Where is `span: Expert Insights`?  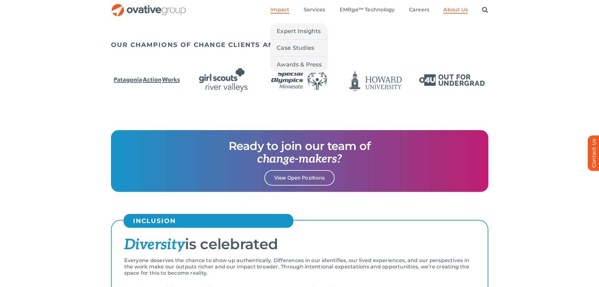
span: Expert Insights is located at coordinates (299, 31).